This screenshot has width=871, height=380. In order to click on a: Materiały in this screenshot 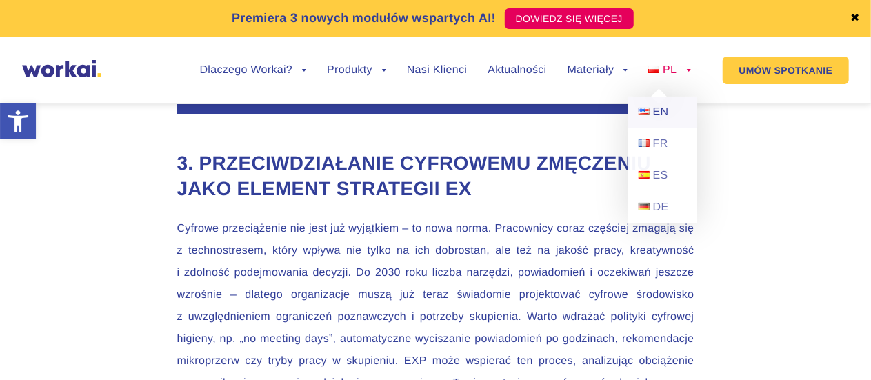, I will do `click(598, 70)`.